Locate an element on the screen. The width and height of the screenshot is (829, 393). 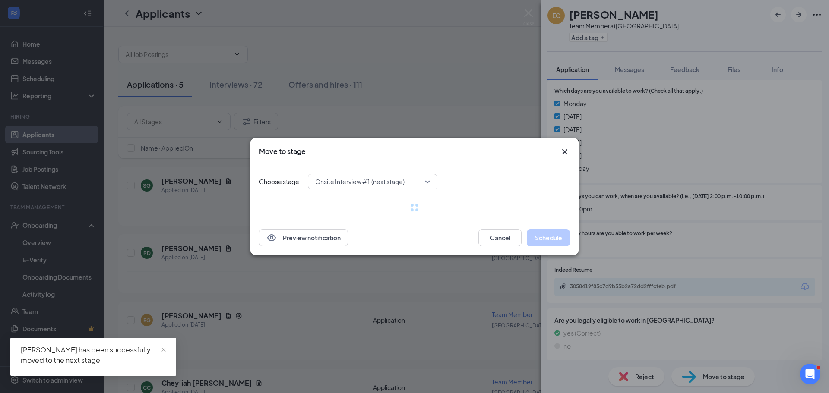
svg: Cross is located at coordinates (565, 152).